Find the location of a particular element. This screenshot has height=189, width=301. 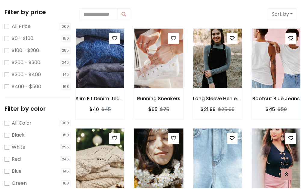

del: $75 is located at coordinates (164, 109).